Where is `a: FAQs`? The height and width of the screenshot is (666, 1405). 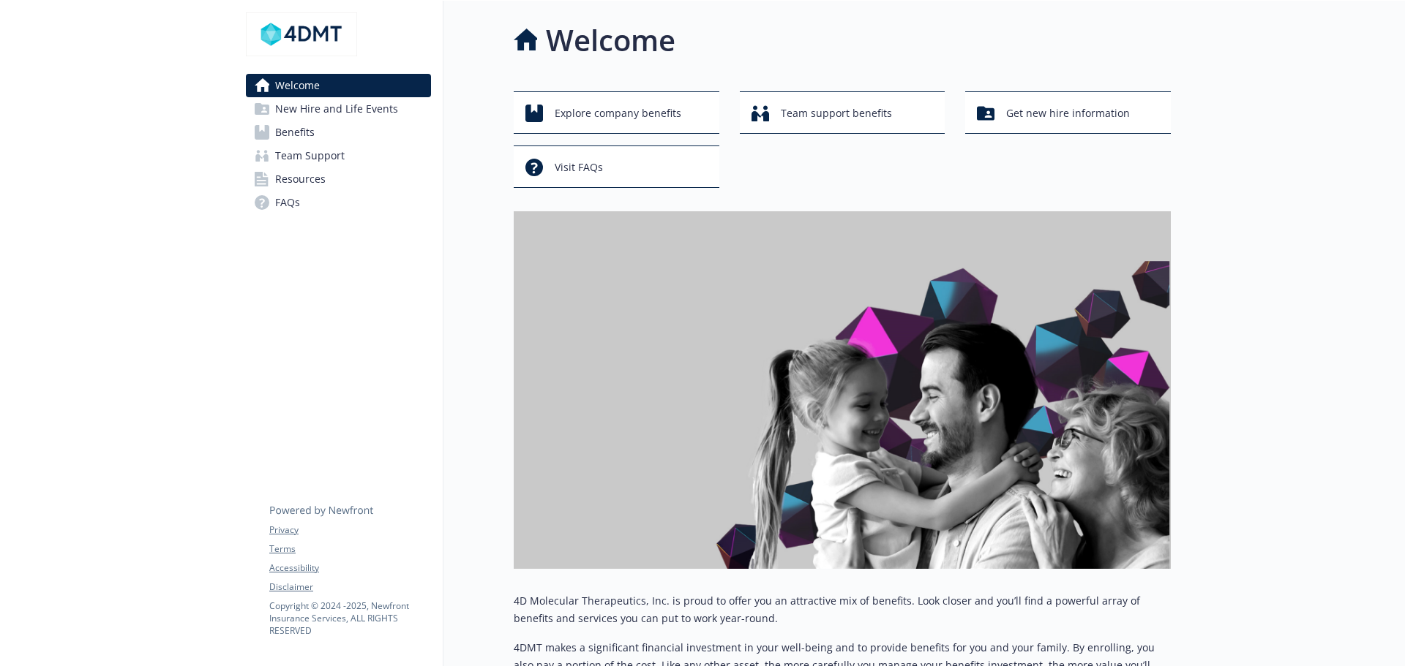 a: FAQs is located at coordinates (338, 203).